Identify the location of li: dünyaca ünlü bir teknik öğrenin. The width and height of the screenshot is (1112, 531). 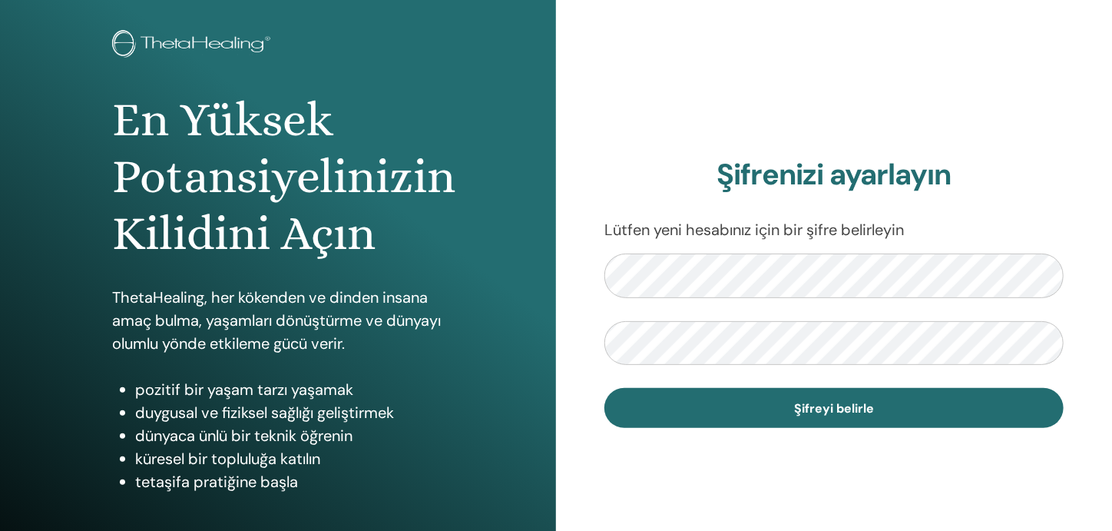
(290, 435).